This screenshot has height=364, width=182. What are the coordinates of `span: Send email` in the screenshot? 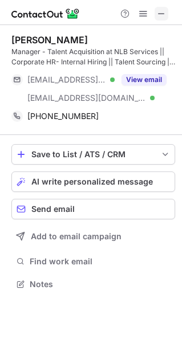 It's located at (53, 209).